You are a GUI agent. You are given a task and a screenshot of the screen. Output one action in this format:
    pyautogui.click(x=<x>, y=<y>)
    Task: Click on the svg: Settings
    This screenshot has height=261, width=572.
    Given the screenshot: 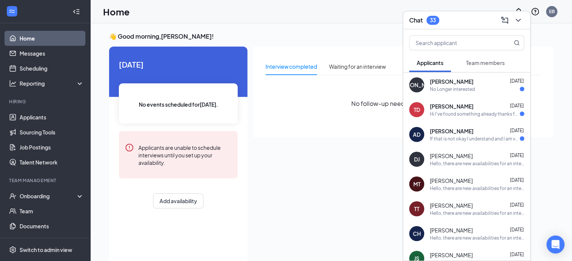 What is the action you would take?
    pyautogui.click(x=13, y=250)
    